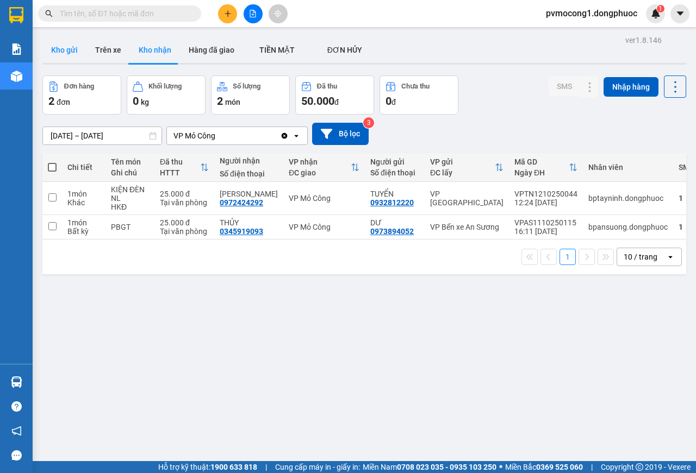 The width and height of the screenshot is (696, 473). I want to click on span: aim, so click(278, 14).